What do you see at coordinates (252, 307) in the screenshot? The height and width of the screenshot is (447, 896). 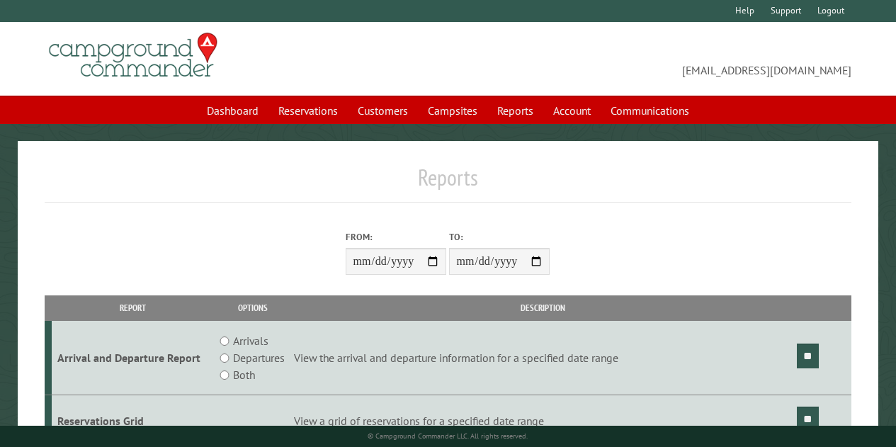 I see `th: Options` at bounding box center [252, 307].